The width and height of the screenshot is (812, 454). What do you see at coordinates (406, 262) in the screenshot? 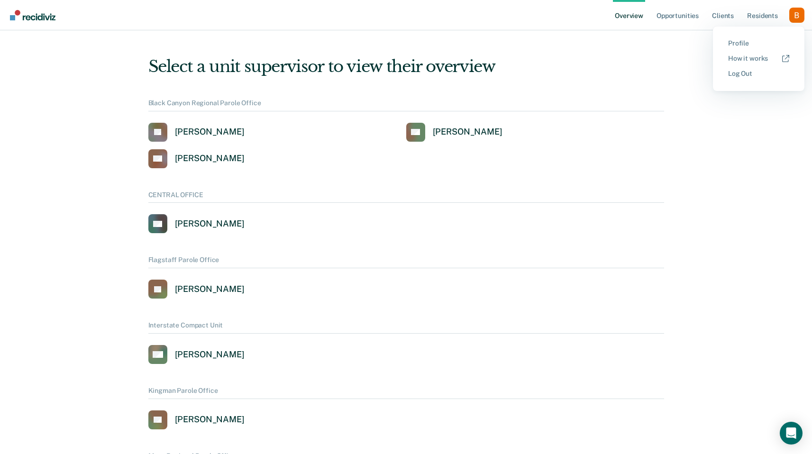
I see `div: Flagstaff Parole Office` at bounding box center [406, 262].